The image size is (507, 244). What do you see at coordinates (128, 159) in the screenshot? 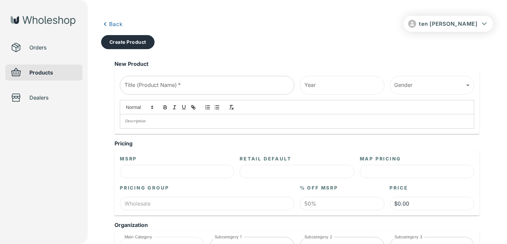
I see `label: MSRP` at bounding box center [128, 159].